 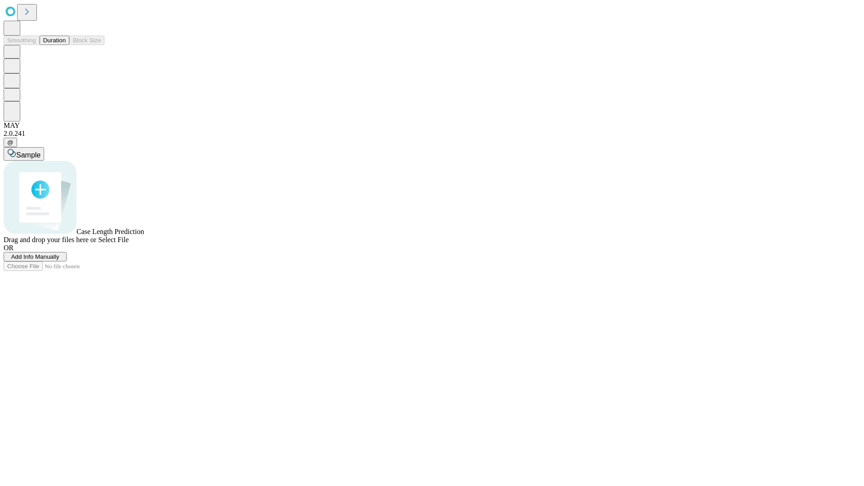 What do you see at coordinates (110, 231) in the screenshot?
I see `span: Case Length Prediction` at bounding box center [110, 231].